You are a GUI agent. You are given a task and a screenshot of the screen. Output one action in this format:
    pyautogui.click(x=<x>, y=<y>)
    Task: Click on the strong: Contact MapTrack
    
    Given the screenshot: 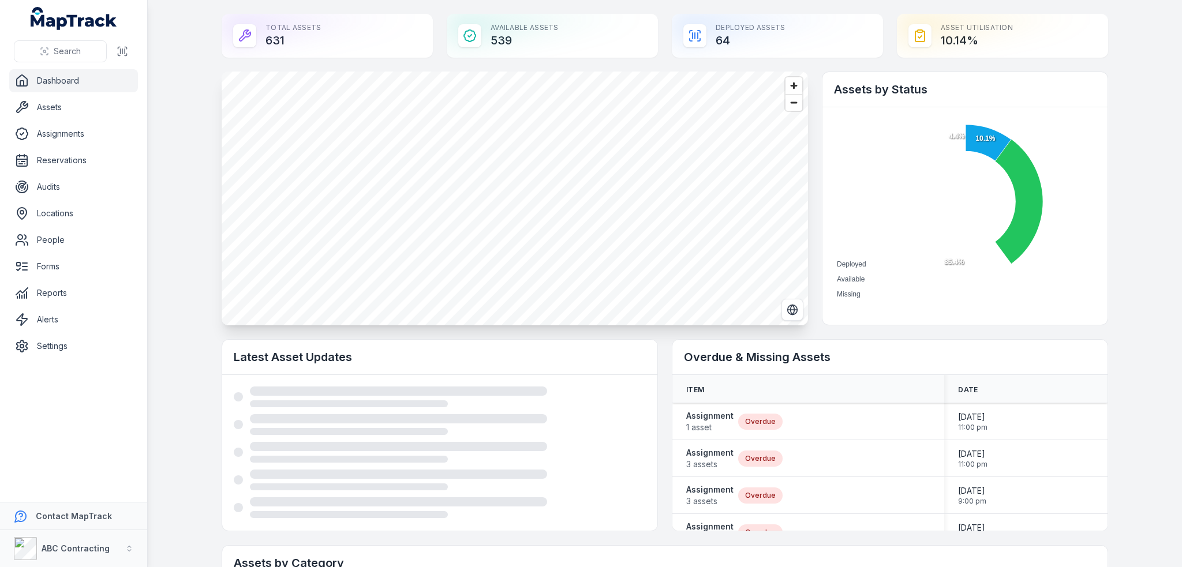 What is the action you would take?
    pyautogui.click(x=74, y=516)
    